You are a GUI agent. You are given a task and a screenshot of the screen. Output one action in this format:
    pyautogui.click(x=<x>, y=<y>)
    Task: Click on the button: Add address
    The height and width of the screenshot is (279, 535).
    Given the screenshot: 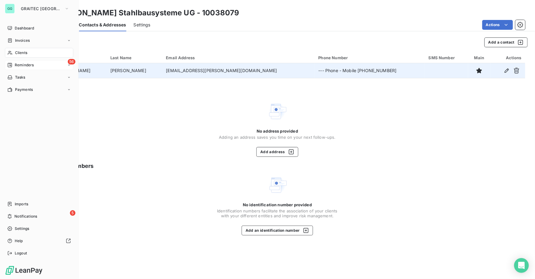 What is the action you would take?
    pyautogui.click(x=277, y=152)
    